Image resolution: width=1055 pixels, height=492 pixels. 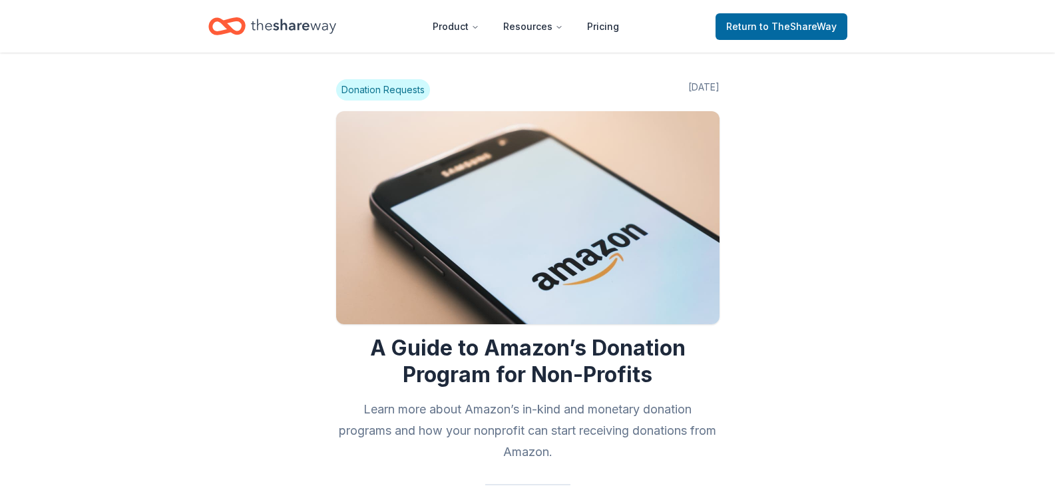 What do you see at coordinates (528, 218) in the screenshot?
I see `img: Image for A Guide to Amazon’s Donation Program for Non-Profits` at bounding box center [528, 218].